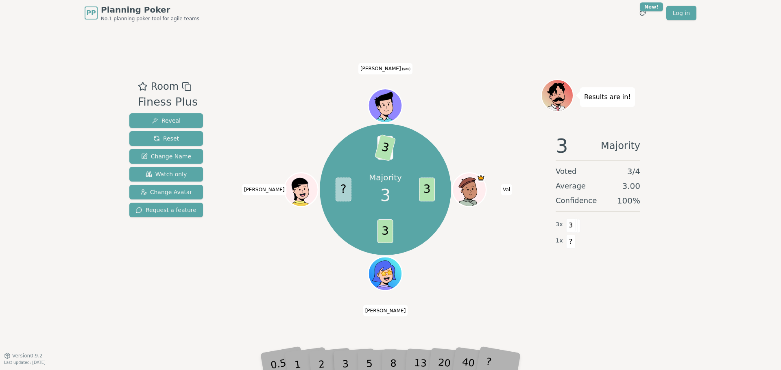 The image size is (781, 370). Describe the element at coordinates (481, 178) in the screenshot. I see `span: Val is the host` at that location.